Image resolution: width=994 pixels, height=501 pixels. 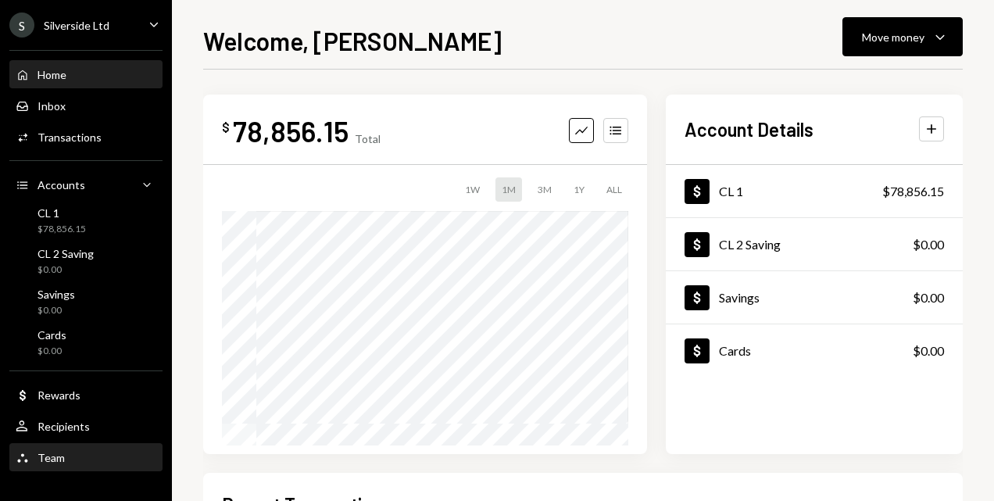 What do you see at coordinates (509, 189) in the screenshot?
I see `div: 1M` at bounding box center [509, 189].